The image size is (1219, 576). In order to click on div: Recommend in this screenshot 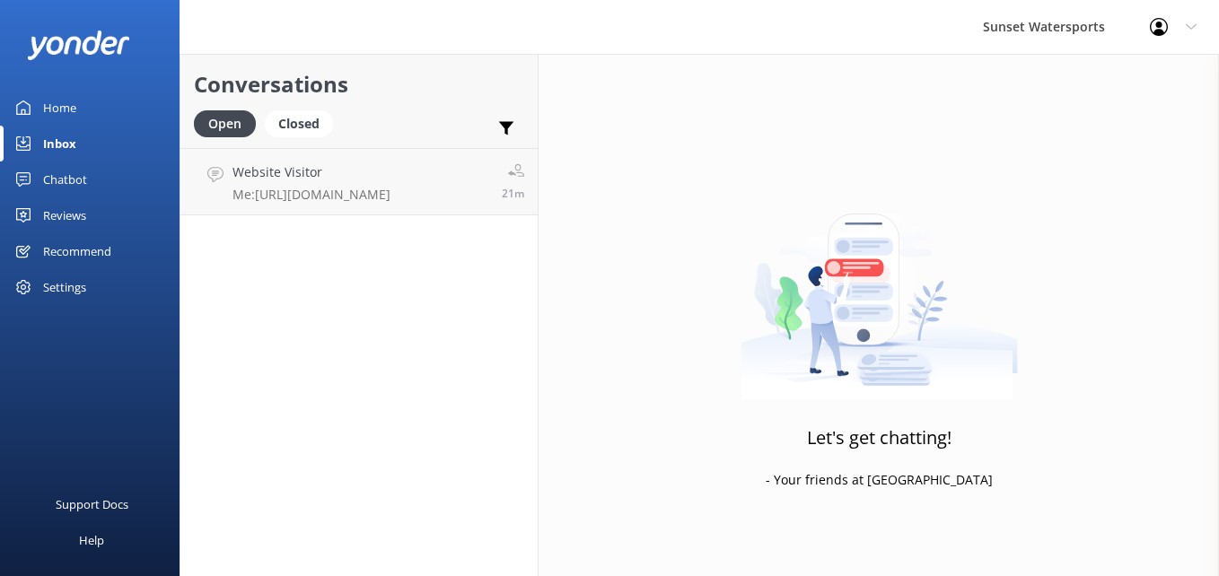, I will do `click(77, 251)`.